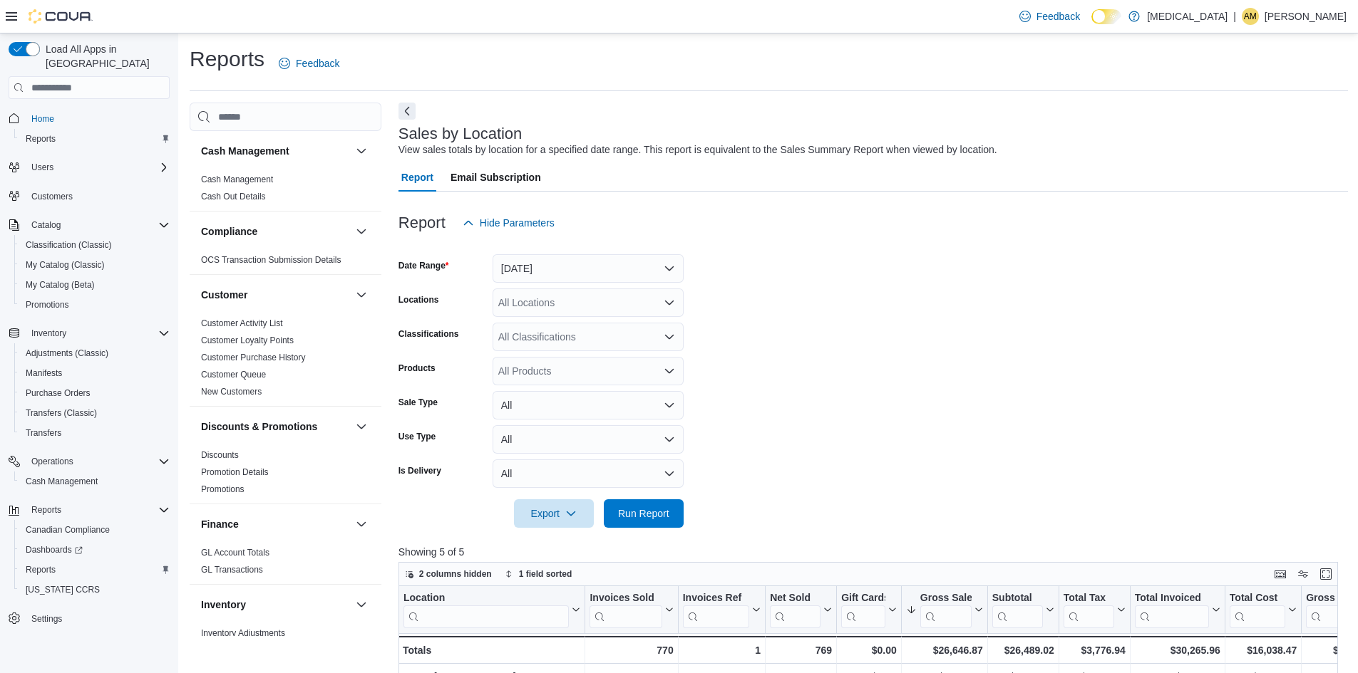 Image resolution: width=1358 pixels, height=673 pixels. What do you see at coordinates (61, 413) in the screenshot?
I see `span: Transfers (Classic)` at bounding box center [61, 413].